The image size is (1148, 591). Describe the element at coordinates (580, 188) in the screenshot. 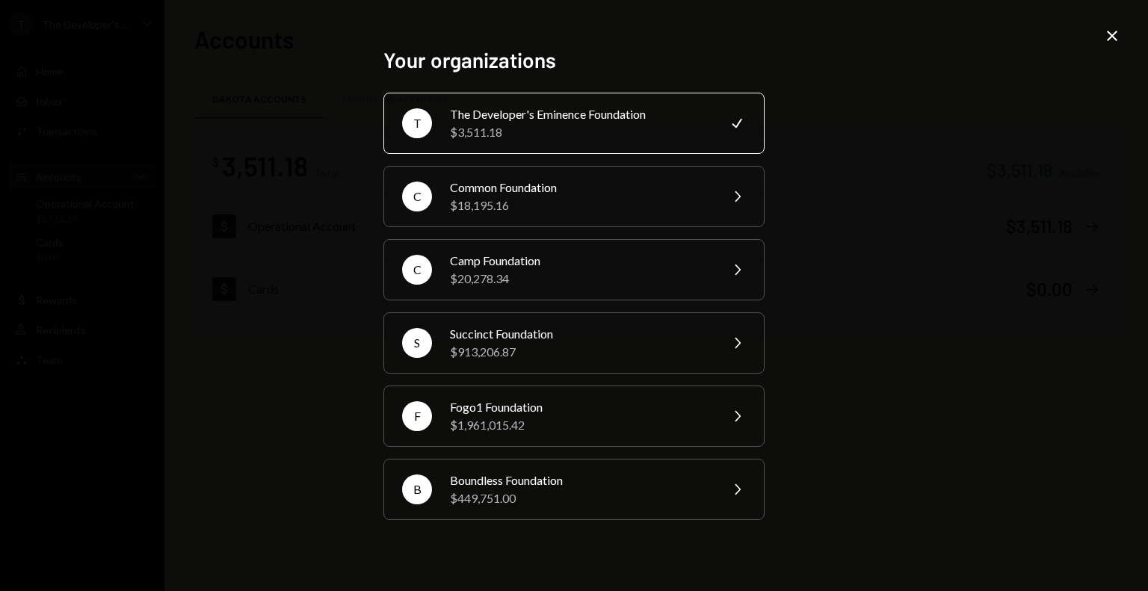

I see `div: Common Foundation` at that location.